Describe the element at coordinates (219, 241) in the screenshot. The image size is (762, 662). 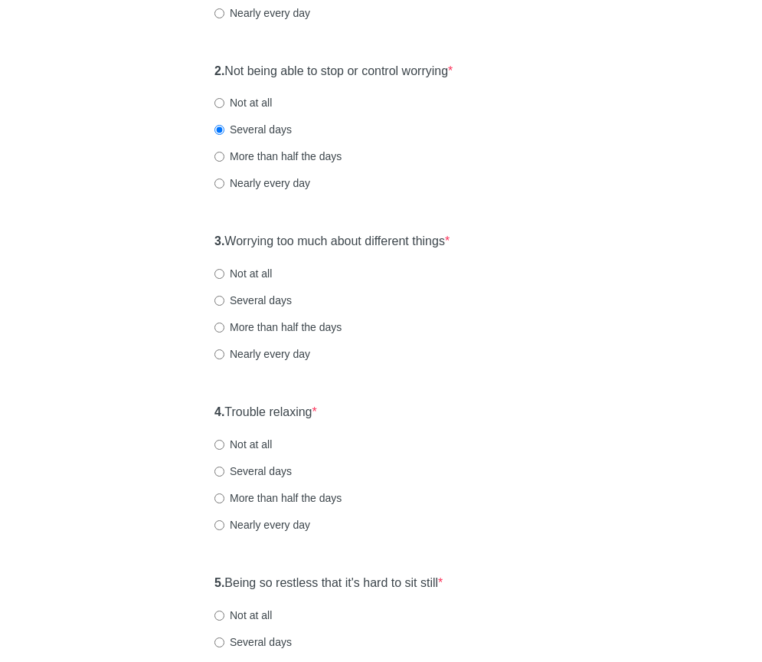
I see `strong: 3.` at that location.